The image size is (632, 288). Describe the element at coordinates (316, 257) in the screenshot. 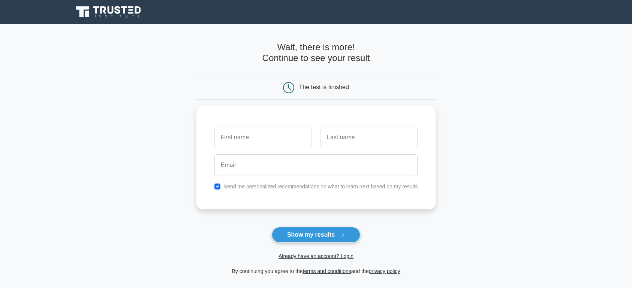

I see `a: Already have an account? Login` at that location.